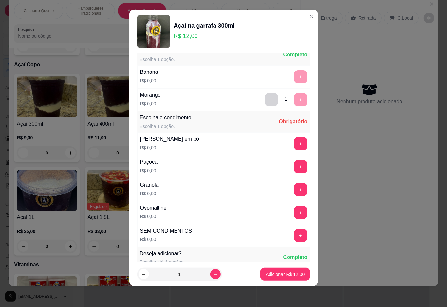 Image resolution: width=447 pixels, height=307 pixels. What do you see at coordinates (293, 122) in the screenshot?
I see `div: Obrigatório` at bounding box center [293, 122].